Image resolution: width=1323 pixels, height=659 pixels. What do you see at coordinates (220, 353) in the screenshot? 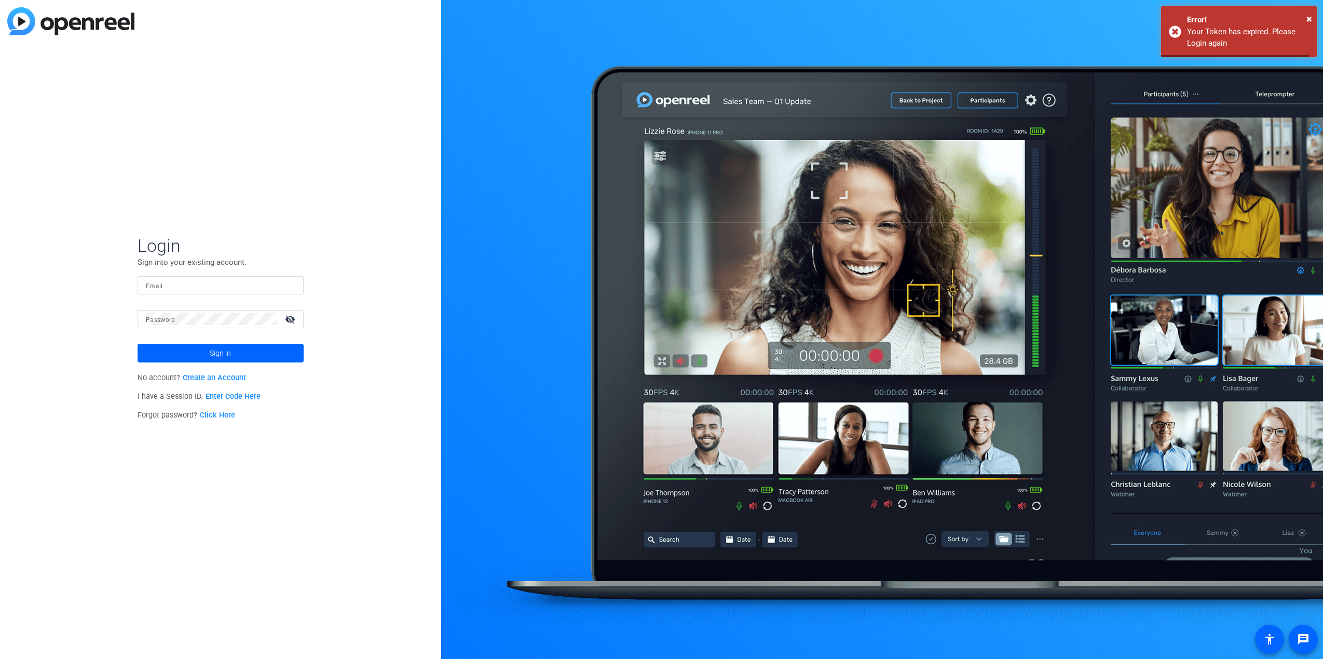
I see `span: Sign in` at bounding box center [220, 353].